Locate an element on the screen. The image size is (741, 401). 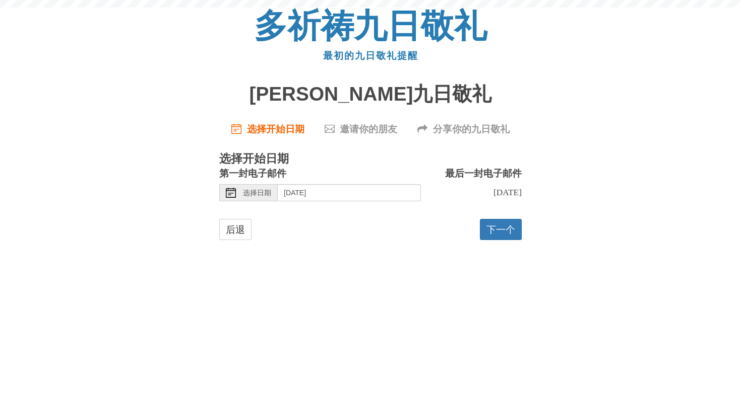
font: 邀请你的朋友 is located at coordinates (368, 129).